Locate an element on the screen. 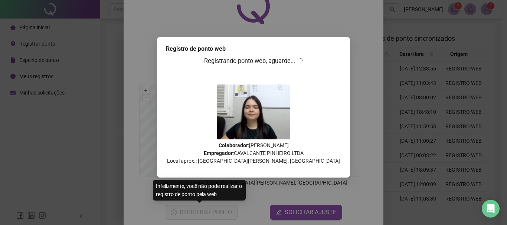 The width and height of the screenshot is (507, 225). img: 9k= is located at coordinates (253, 112).